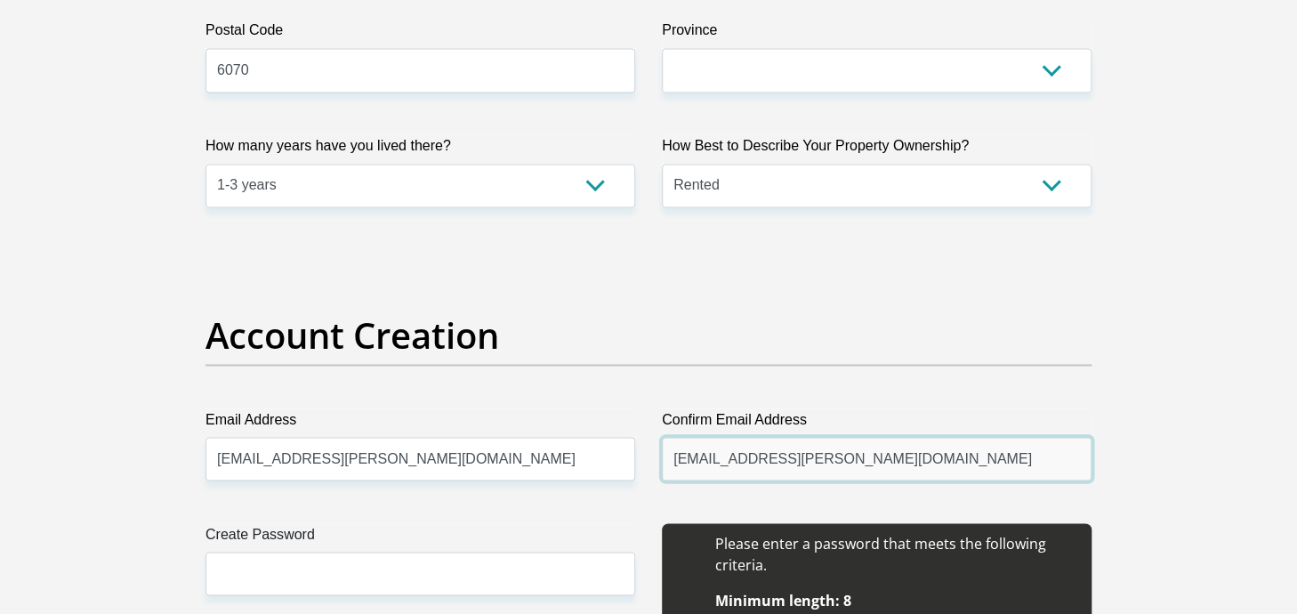 Image resolution: width=1297 pixels, height=614 pixels. I want to click on input: Confirm Email Address, so click(876, 458).